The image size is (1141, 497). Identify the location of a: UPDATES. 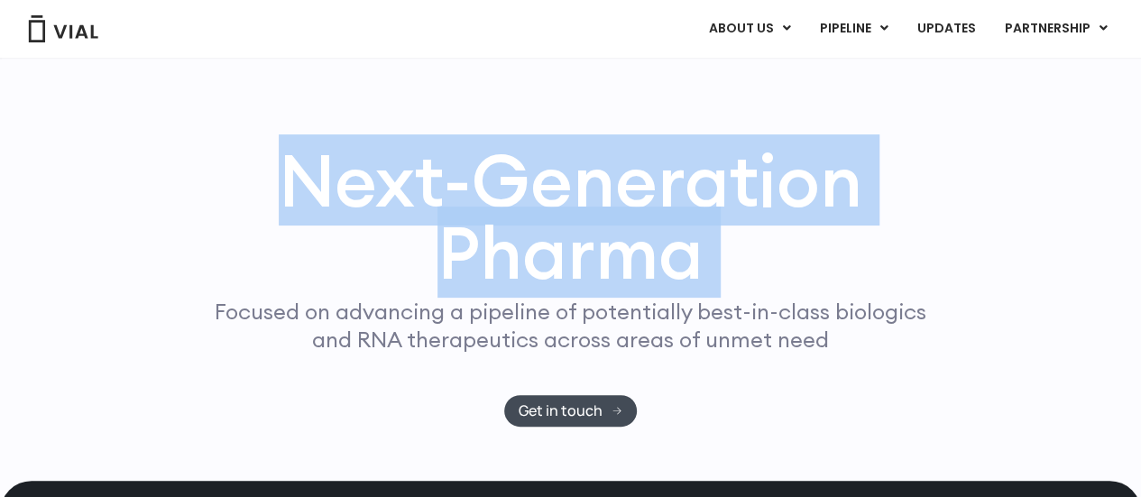
(946, 29).